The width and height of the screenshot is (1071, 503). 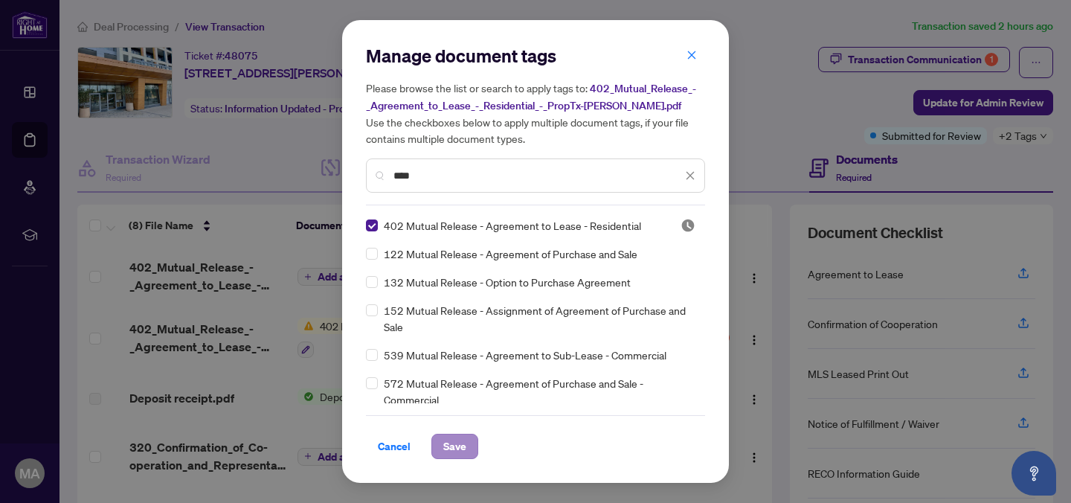 I want to click on span: 539 Mutual Release - Agreement to Sub-Lease - Commercial, so click(x=525, y=355).